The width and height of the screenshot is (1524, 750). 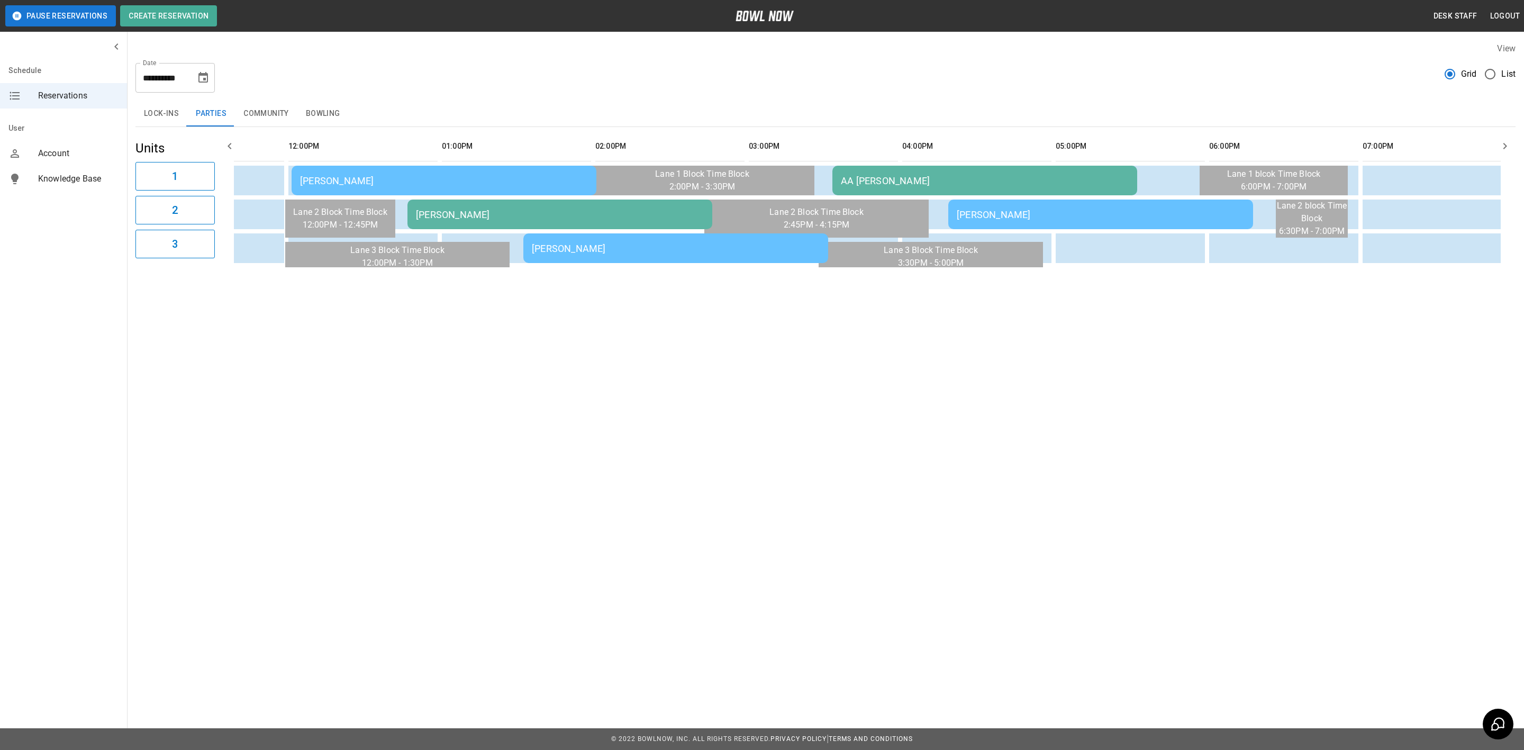 What do you see at coordinates (1469, 74) in the screenshot?
I see `span: Grid` at bounding box center [1469, 74].